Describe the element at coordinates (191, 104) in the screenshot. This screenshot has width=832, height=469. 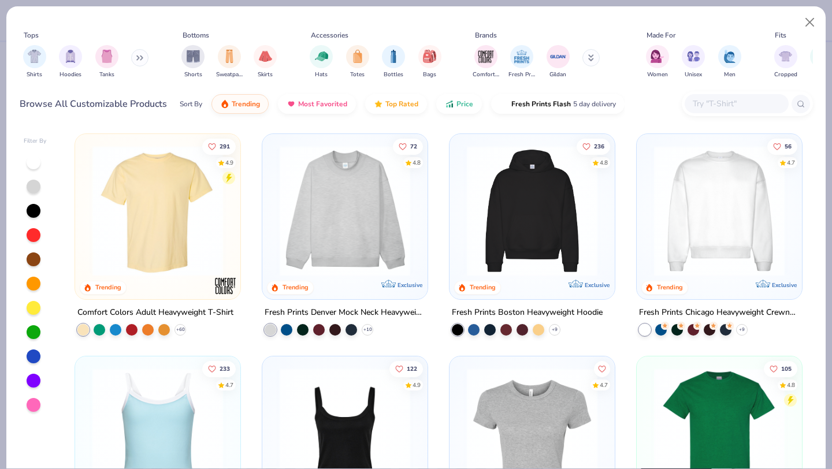
I see `div: Sort By` at that location.